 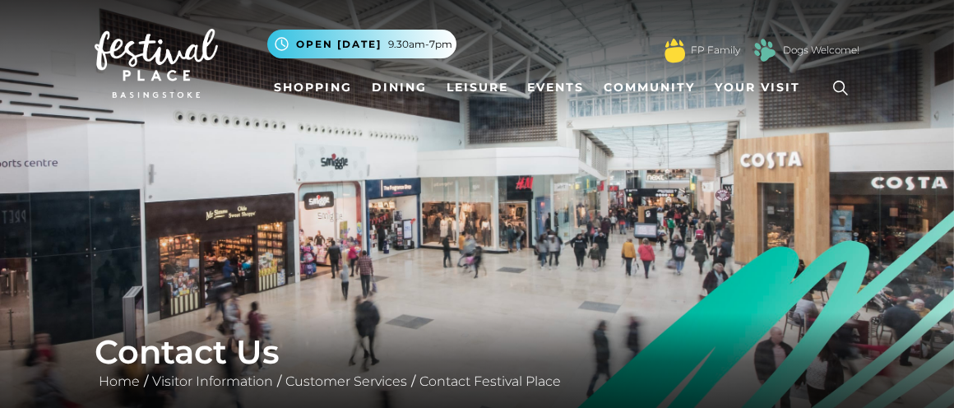 What do you see at coordinates (420, 44) in the screenshot?
I see `span: 9.30am-7pm` at bounding box center [420, 44].